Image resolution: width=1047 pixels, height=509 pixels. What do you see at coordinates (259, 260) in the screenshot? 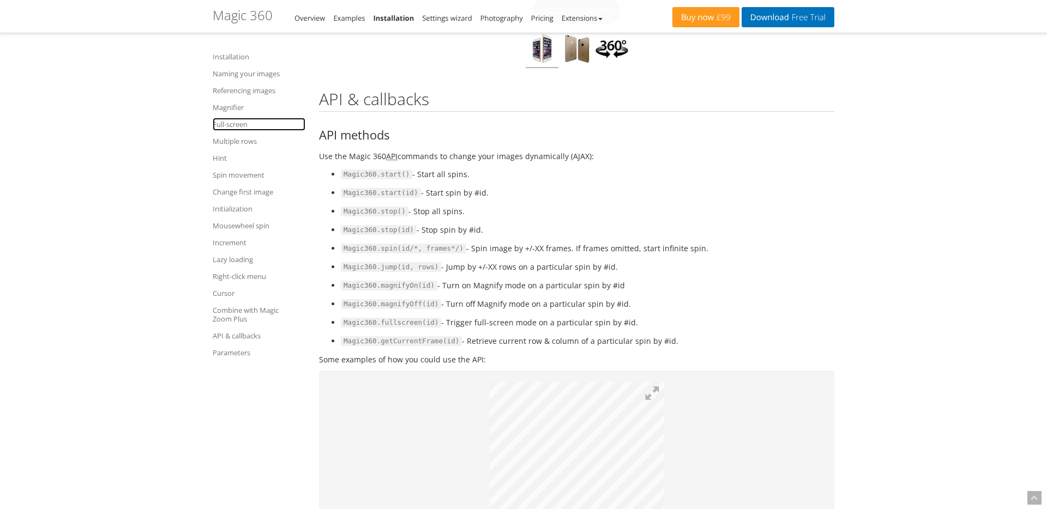
I see `a: Lazy loading` at bounding box center [259, 260].